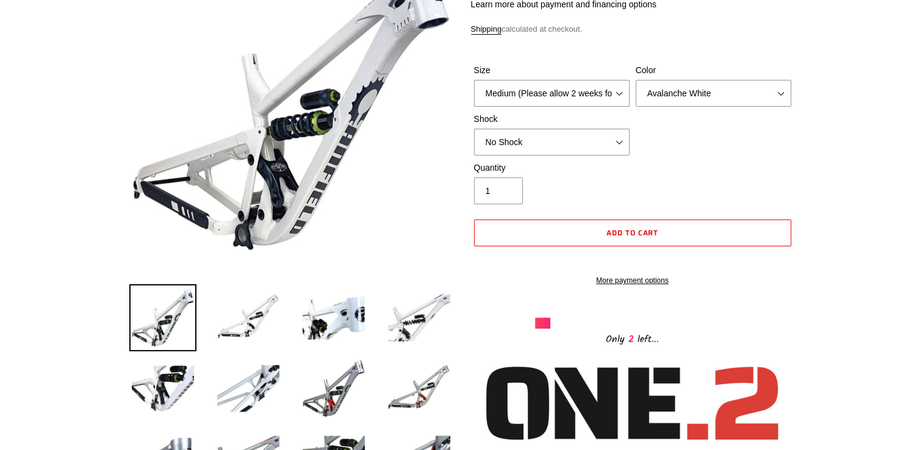  Describe the element at coordinates (633, 29) in the screenshot. I see `div: calculated at checkout.` at that location.